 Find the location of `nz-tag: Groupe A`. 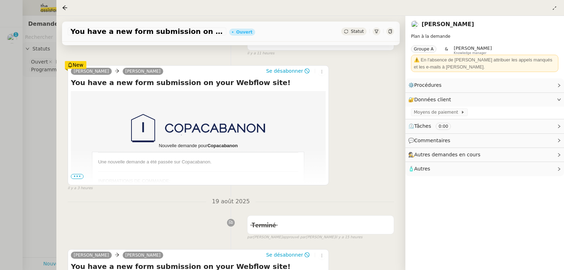

nz-tag: Groupe A is located at coordinates (424, 49).